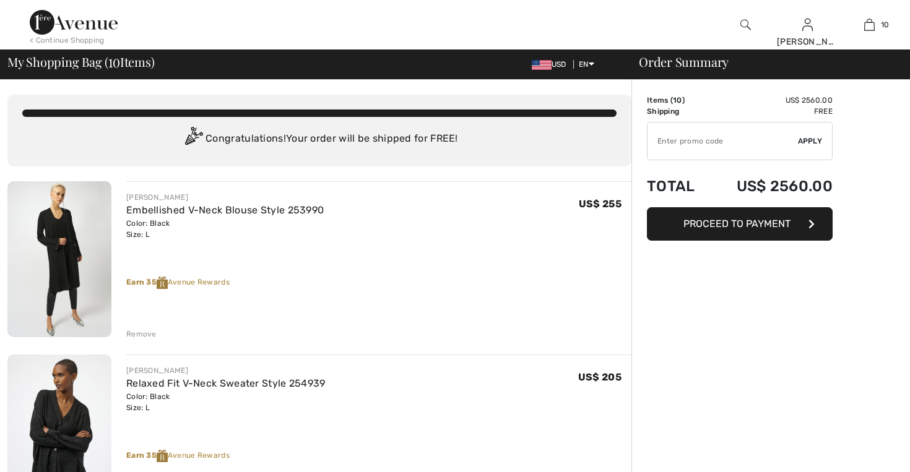 This screenshot has width=910, height=472. I want to click on span: Proceed to Payment, so click(736, 223).